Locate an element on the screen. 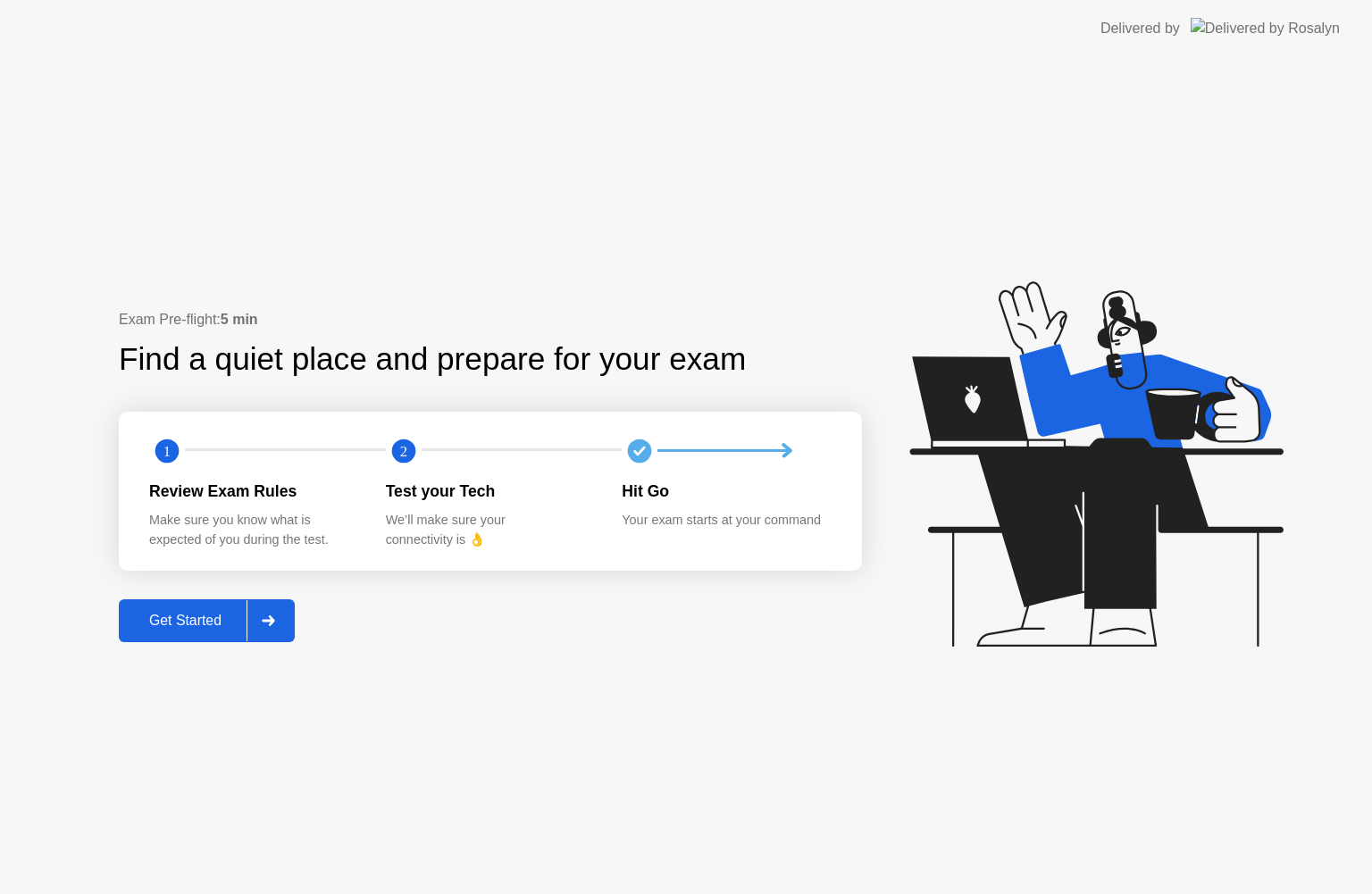 This screenshot has width=1372, height=894. img: Delivered by Rosalyn is located at coordinates (1265, 27).